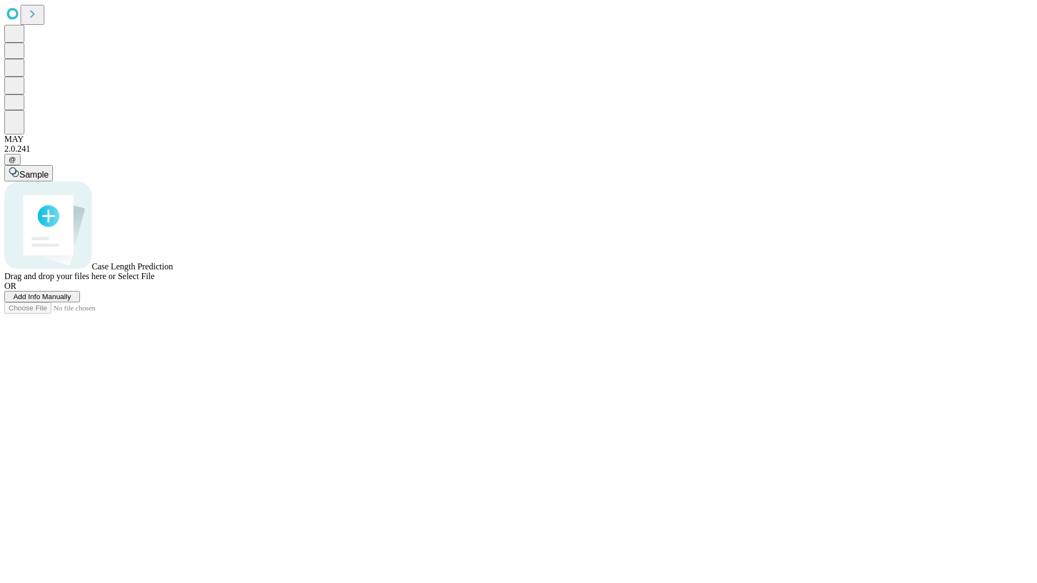 The height and width of the screenshot is (583, 1037). I want to click on div: 2.0.241, so click(518, 149).